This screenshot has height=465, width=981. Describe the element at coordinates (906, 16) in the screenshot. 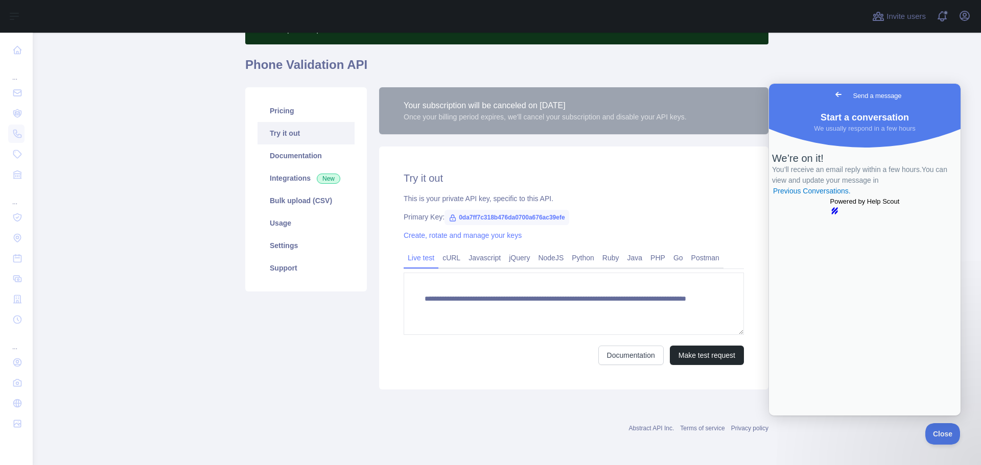

I see `span: Invite users` at that location.